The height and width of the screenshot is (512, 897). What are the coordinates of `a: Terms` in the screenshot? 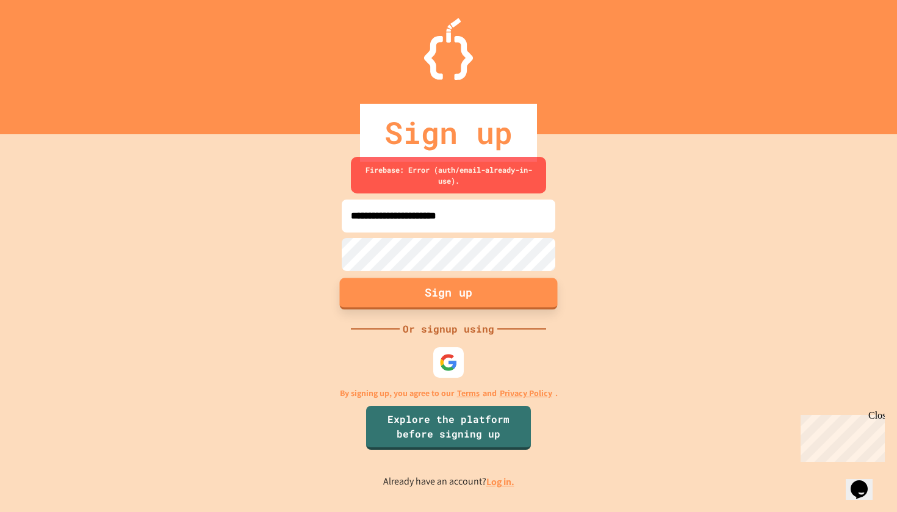 It's located at (468, 393).